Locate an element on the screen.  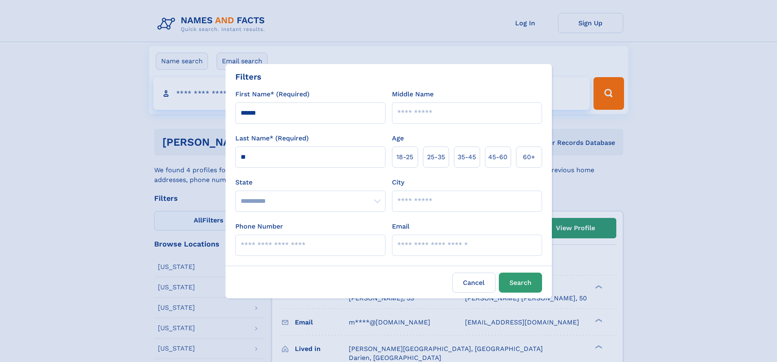
label: Age is located at coordinates (398, 138).